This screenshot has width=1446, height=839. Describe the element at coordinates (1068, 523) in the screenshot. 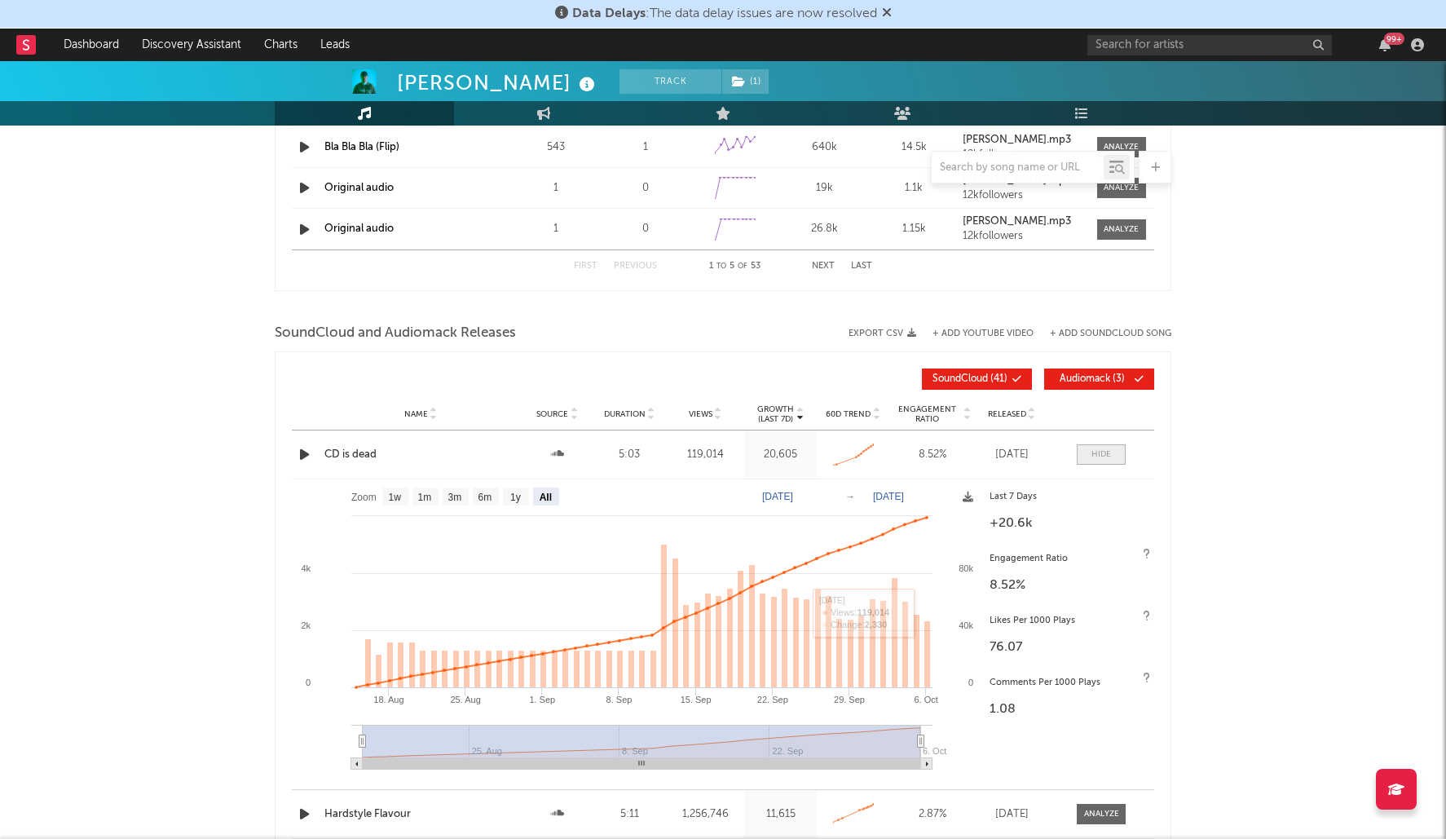

I see `div: +20.6k` at that location.